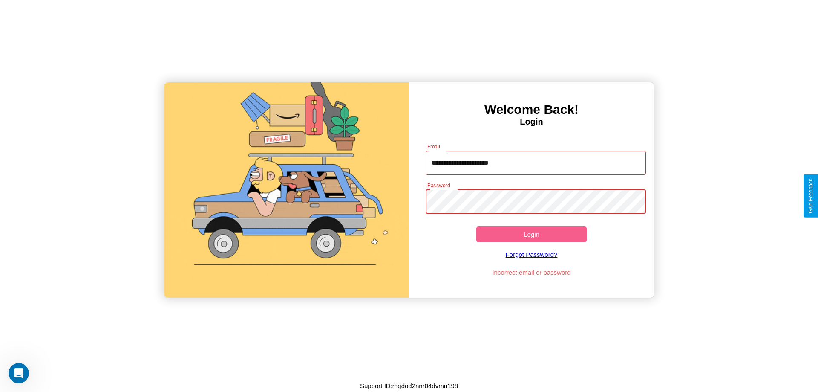  What do you see at coordinates (439, 185) in the screenshot?
I see `label: Password` at bounding box center [439, 185].